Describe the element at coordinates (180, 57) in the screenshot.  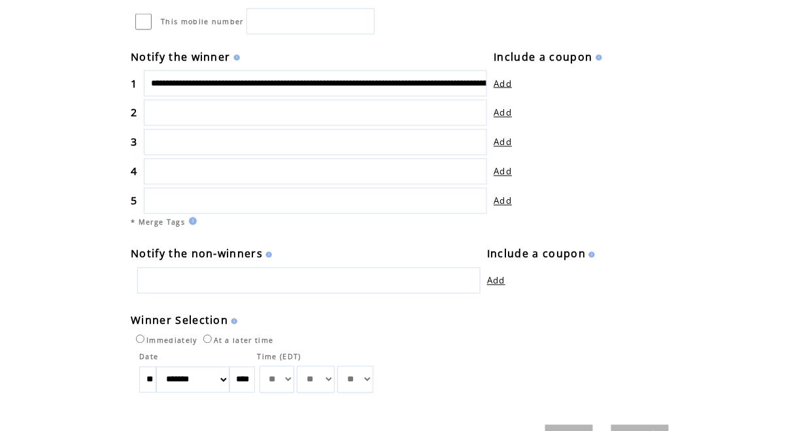
I see `span: Notify the winner` at that location.